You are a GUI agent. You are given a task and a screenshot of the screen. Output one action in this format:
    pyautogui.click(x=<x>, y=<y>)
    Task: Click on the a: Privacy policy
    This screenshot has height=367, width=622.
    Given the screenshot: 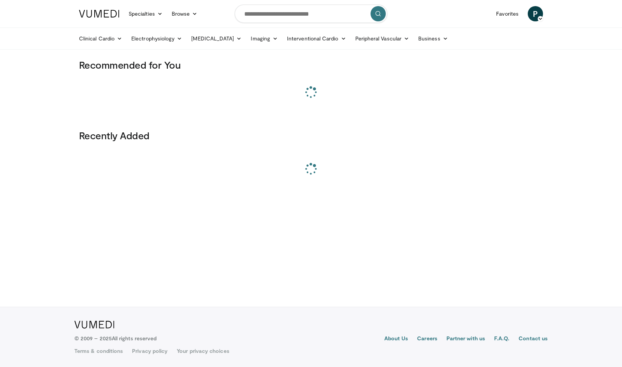 What is the action you would take?
    pyautogui.click(x=150, y=351)
    